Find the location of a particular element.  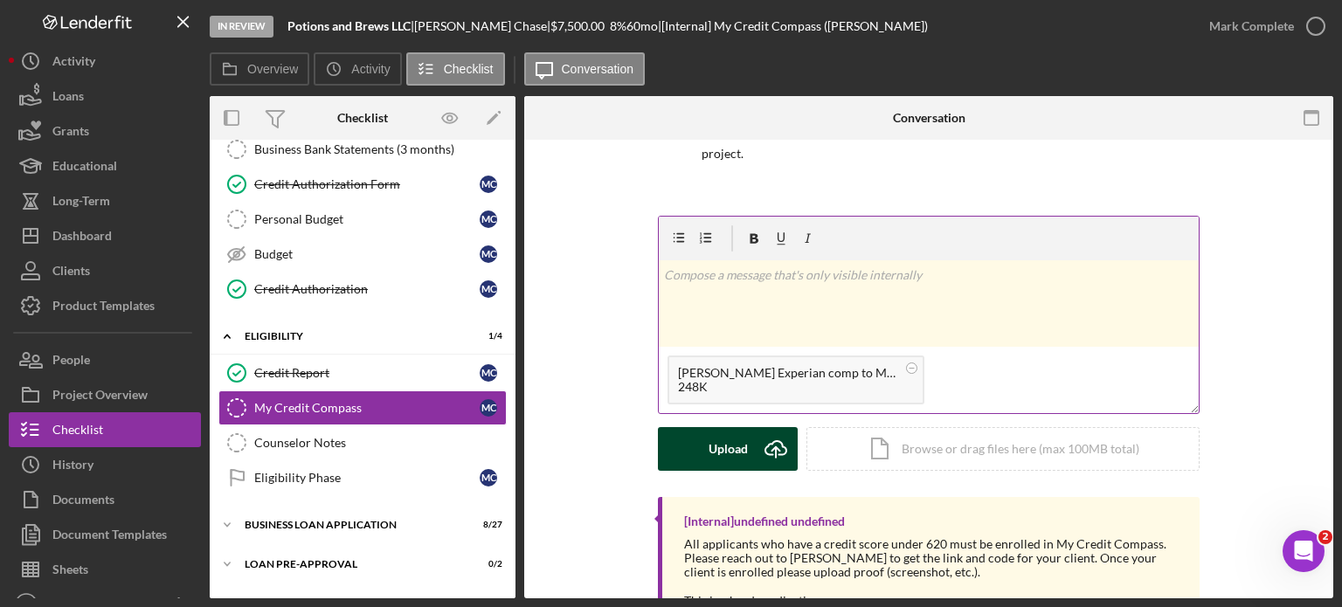

div: Credit Report is located at coordinates (367, 373).